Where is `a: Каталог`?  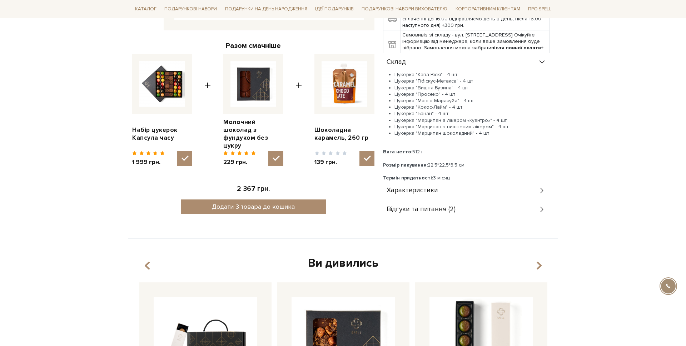 a: Каталог is located at coordinates (146, 9).